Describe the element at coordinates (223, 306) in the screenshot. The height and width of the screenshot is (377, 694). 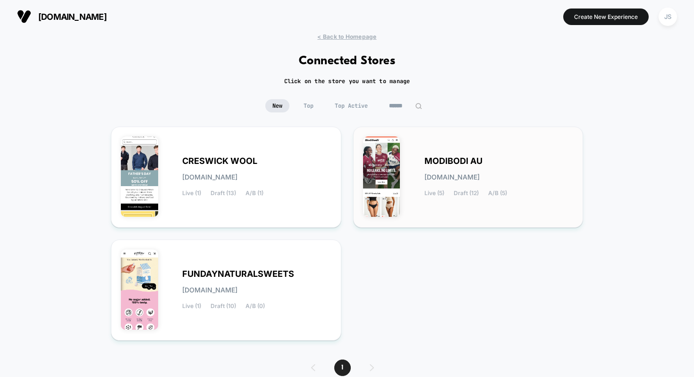
I see `span: Draft (10)` at that location.